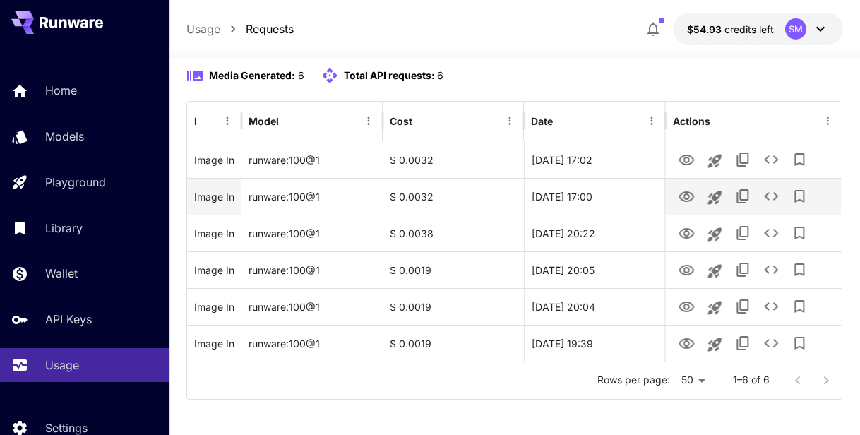  I want to click on div: $54.92676, so click(730, 29).